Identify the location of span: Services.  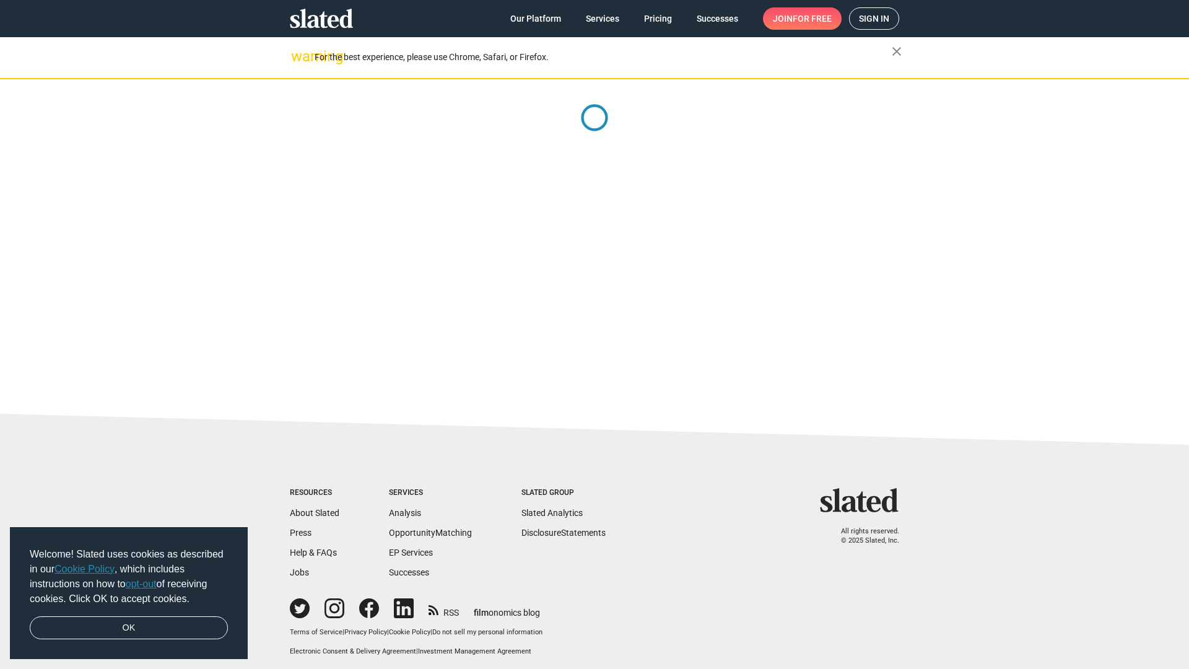
(602, 19).